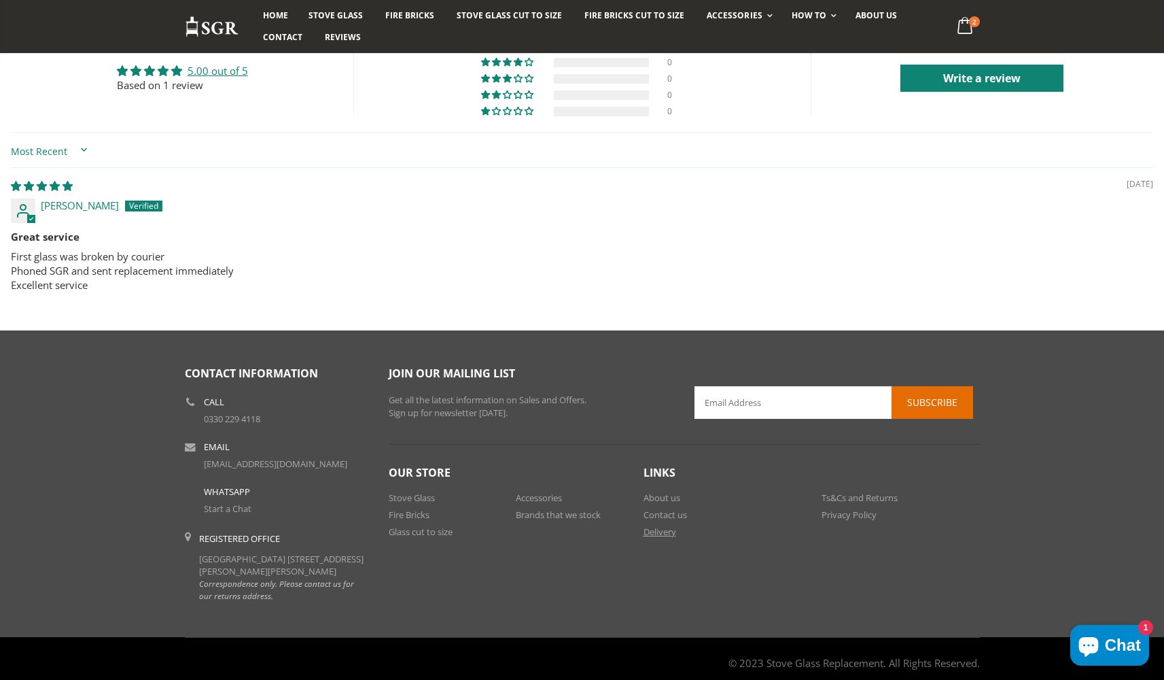 The image size is (1164, 680). Describe the element at coordinates (734, 15) in the screenshot. I see `span: Accessories` at that location.